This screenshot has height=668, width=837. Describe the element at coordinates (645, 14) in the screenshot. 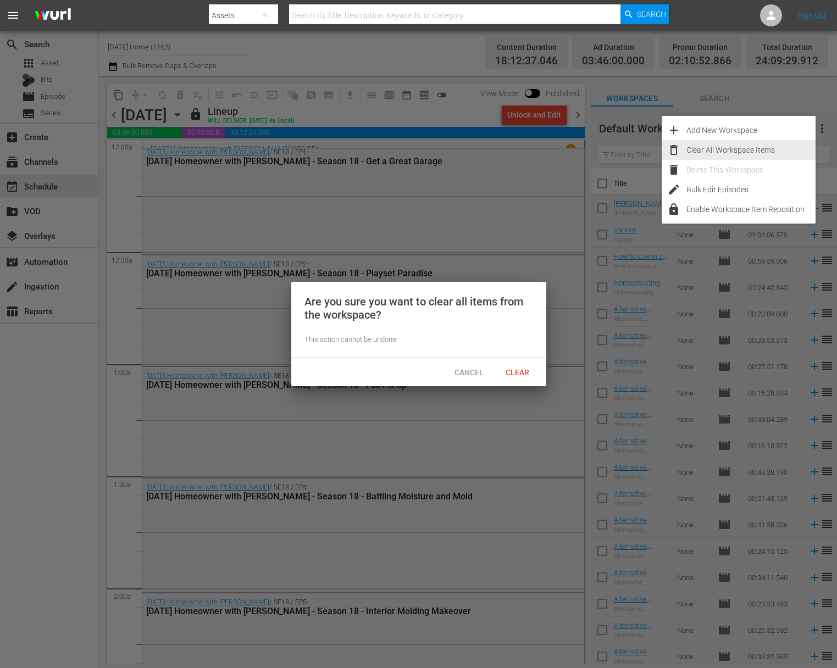

I see `button: Search` at that location.